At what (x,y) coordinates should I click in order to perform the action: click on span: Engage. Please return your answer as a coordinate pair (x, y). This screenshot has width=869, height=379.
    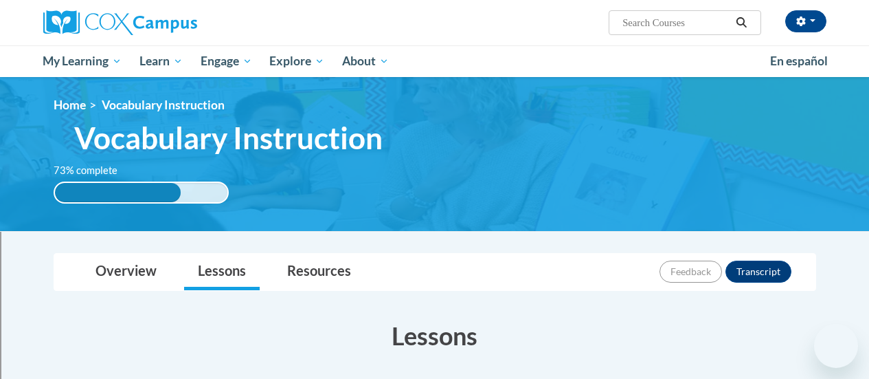
    Looking at the image, I should click on (226, 61).